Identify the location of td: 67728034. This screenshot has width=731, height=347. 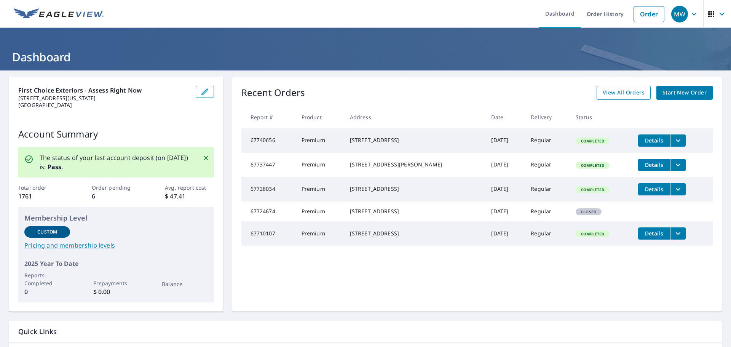
(268, 189).